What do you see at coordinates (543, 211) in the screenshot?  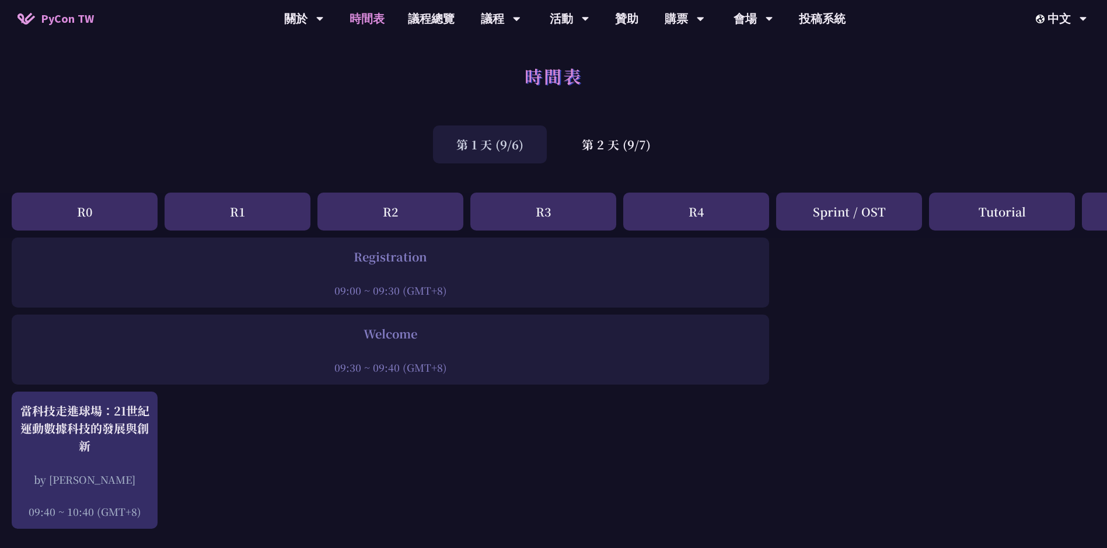 I see `div: R3` at bounding box center [543, 211].